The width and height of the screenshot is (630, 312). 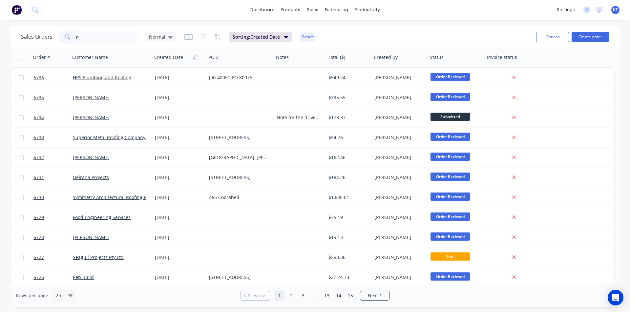 I want to click on a: 6735, so click(x=53, y=98).